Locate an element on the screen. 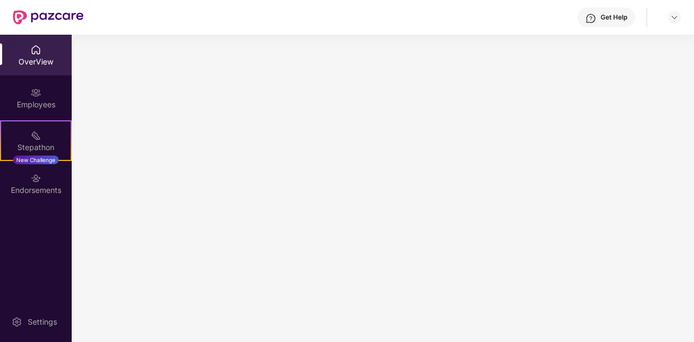  img: svg+xml;base64,PHN2ZyBpZD0iRHJvcGRvd24tMzJ4MzIiIHhtbG5zPSJodHRwOi8vd3d3LnczLm9yZy8yMDAwL3N2ZyIgd2... is located at coordinates (674, 17).